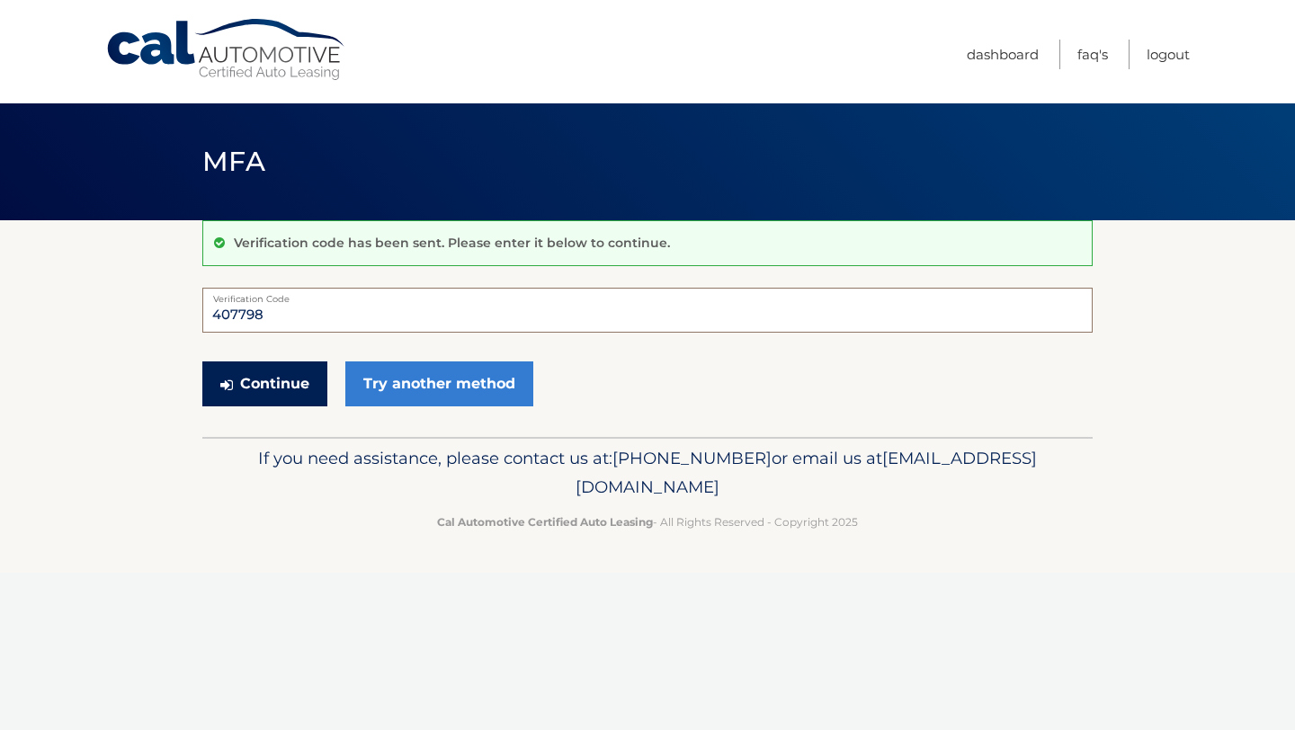 The height and width of the screenshot is (730, 1295). What do you see at coordinates (1093, 54) in the screenshot?
I see `a: FAQ's` at bounding box center [1093, 54].